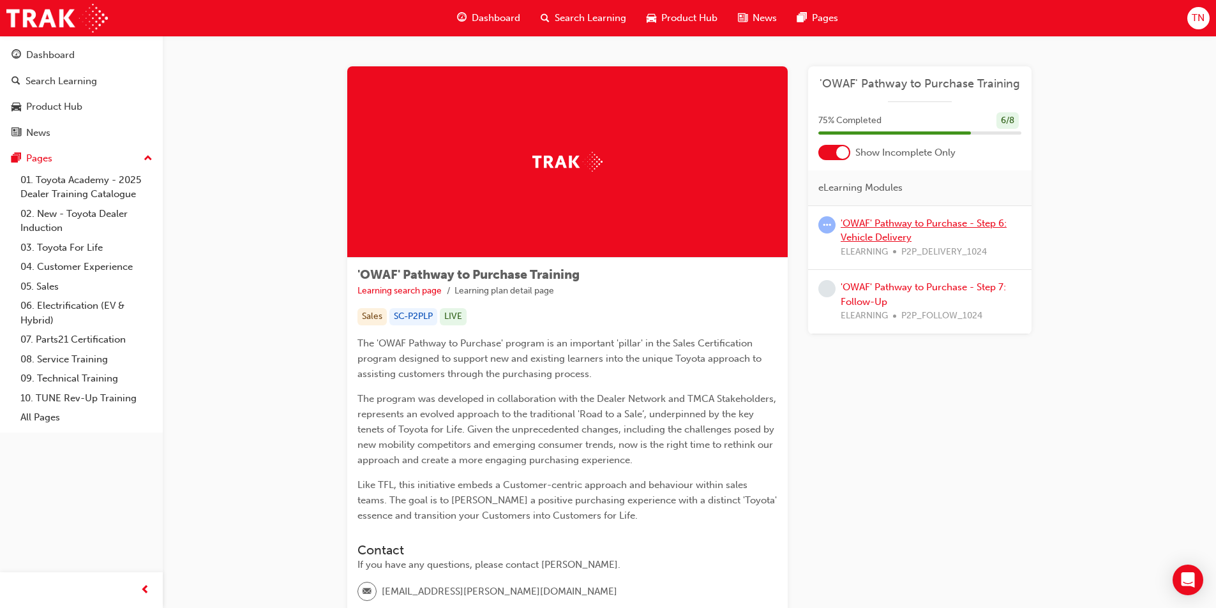 This screenshot has width=1216, height=608. Describe the element at coordinates (1198, 18) in the screenshot. I see `button: TN` at that location.